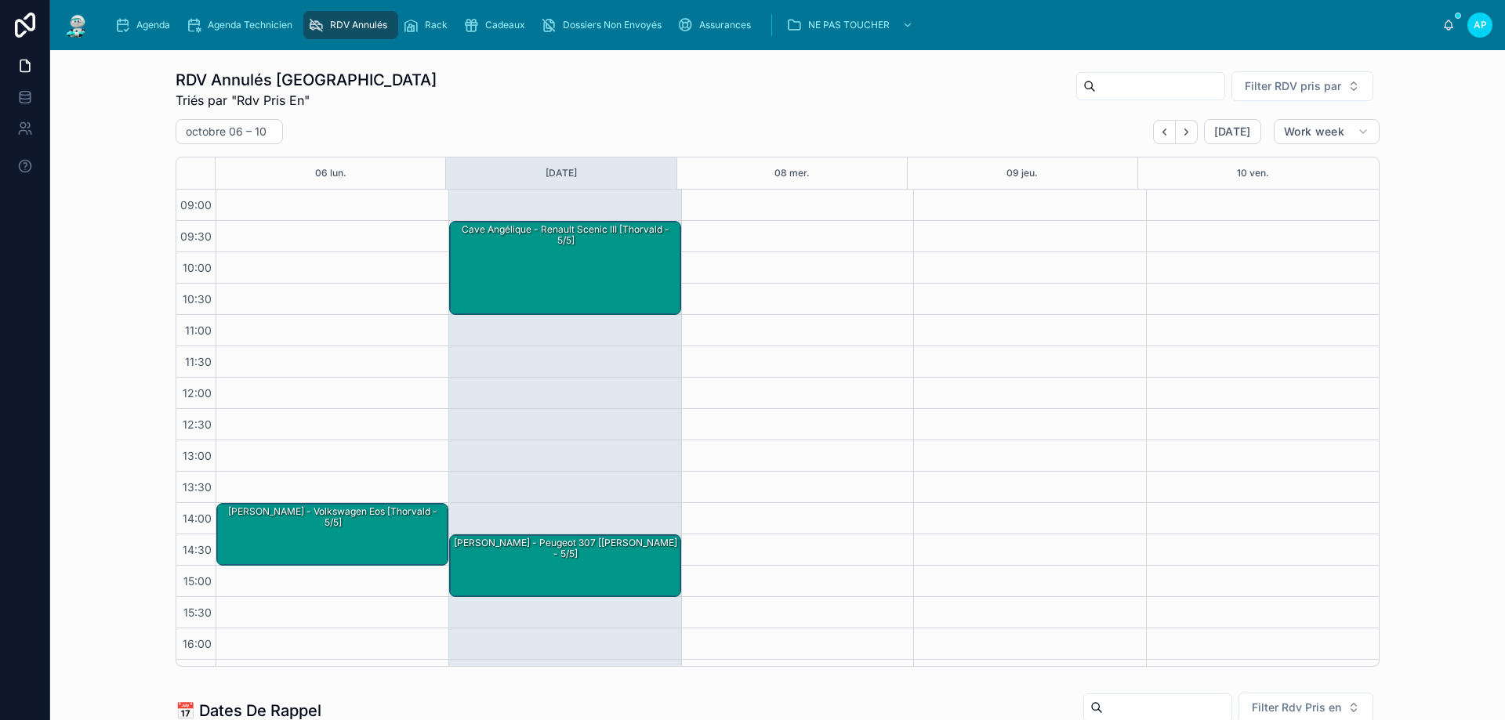  Describe the element at coordinates (612, 25) in the screenshot. I see `span: Dossiers Non Envoyés` at that location.